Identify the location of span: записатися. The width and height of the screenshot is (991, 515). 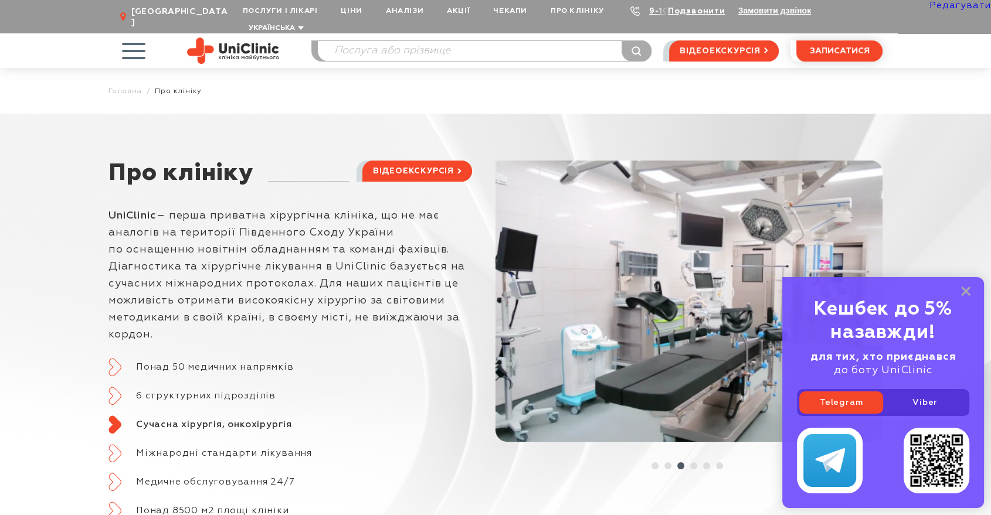
(840, 51).